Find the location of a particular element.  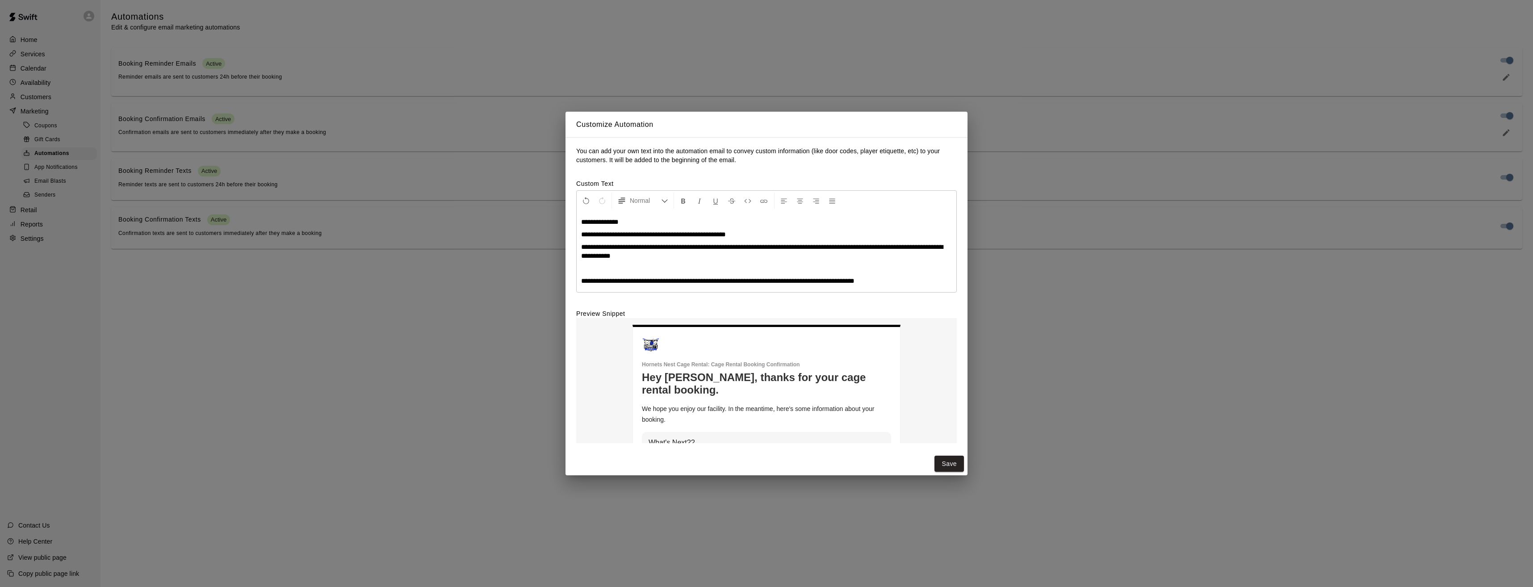

button: Format Strikethrough is located at coordinates (732, 201).